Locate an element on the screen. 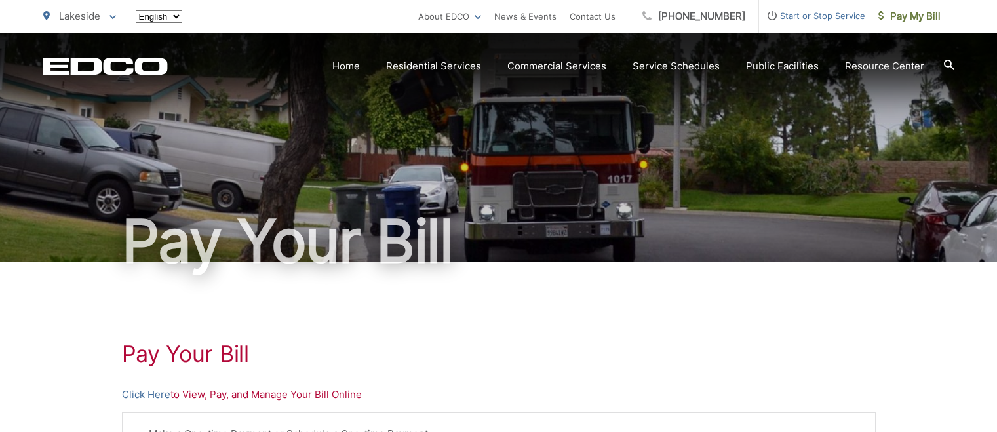 Image resolution: width=997 pixels, height=432 pixels. a: Contact Us is located at coordinates (593, 16).